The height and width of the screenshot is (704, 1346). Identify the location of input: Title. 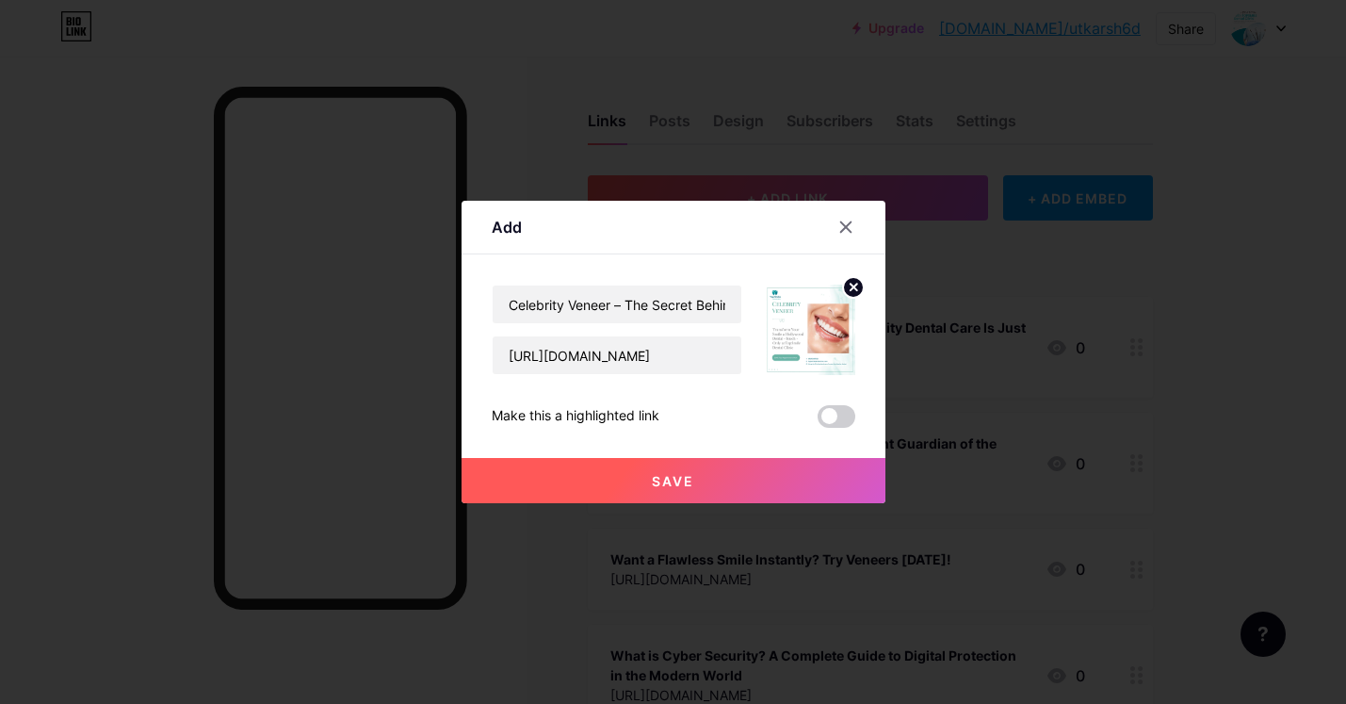
(617, 304).